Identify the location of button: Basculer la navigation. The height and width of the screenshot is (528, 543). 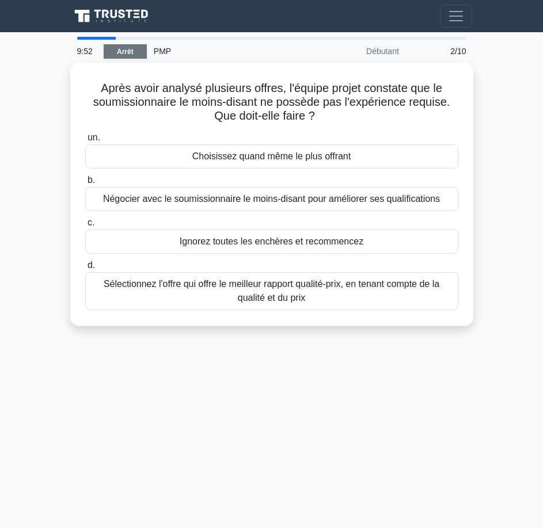
(456, 16).